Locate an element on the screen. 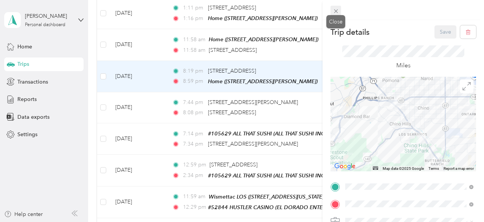  a: Terms (opens in new tab) is located at coordinates (434, 168).